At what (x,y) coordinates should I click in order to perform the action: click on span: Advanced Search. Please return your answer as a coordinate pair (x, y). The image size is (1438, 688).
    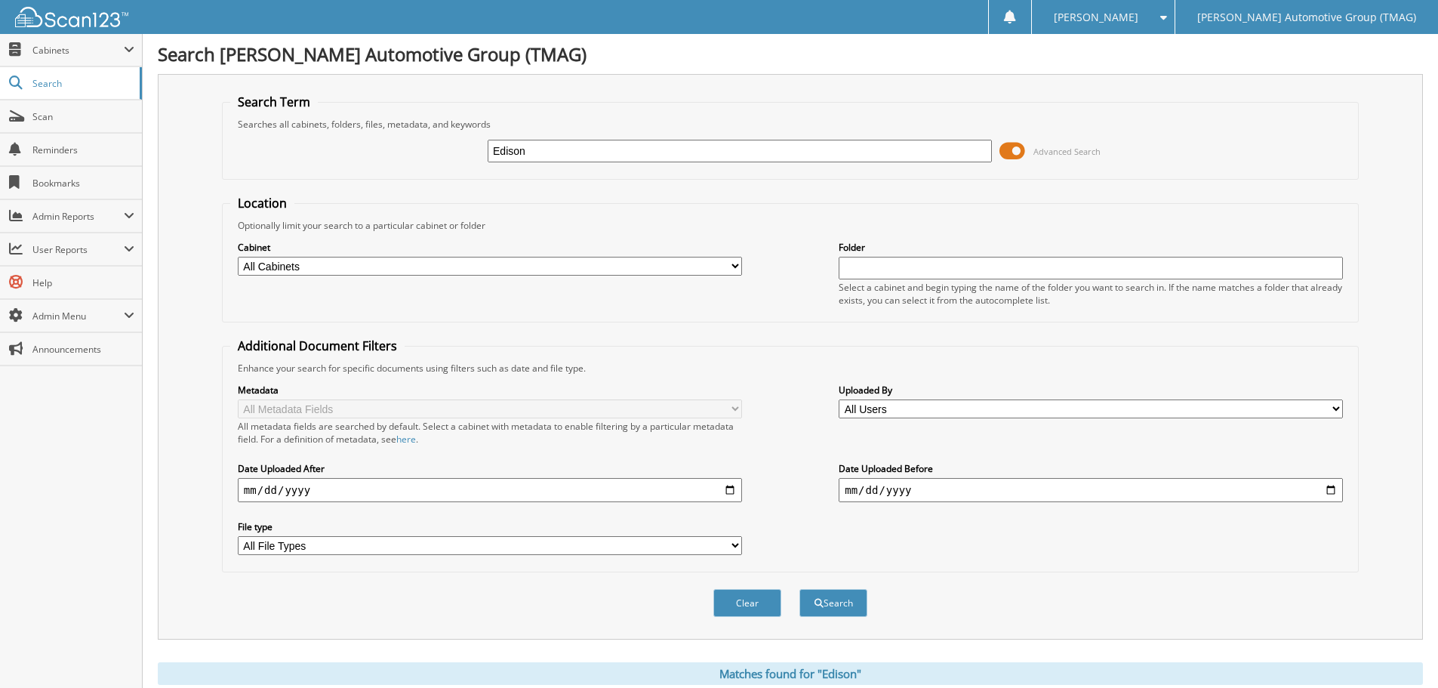
    Looking at the image, I should click on (1067, 151).